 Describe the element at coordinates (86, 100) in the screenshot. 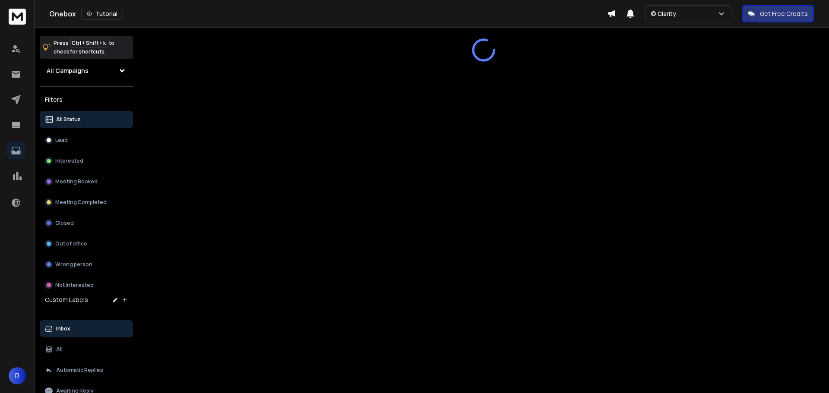

I see `h3: Filters` at that location.